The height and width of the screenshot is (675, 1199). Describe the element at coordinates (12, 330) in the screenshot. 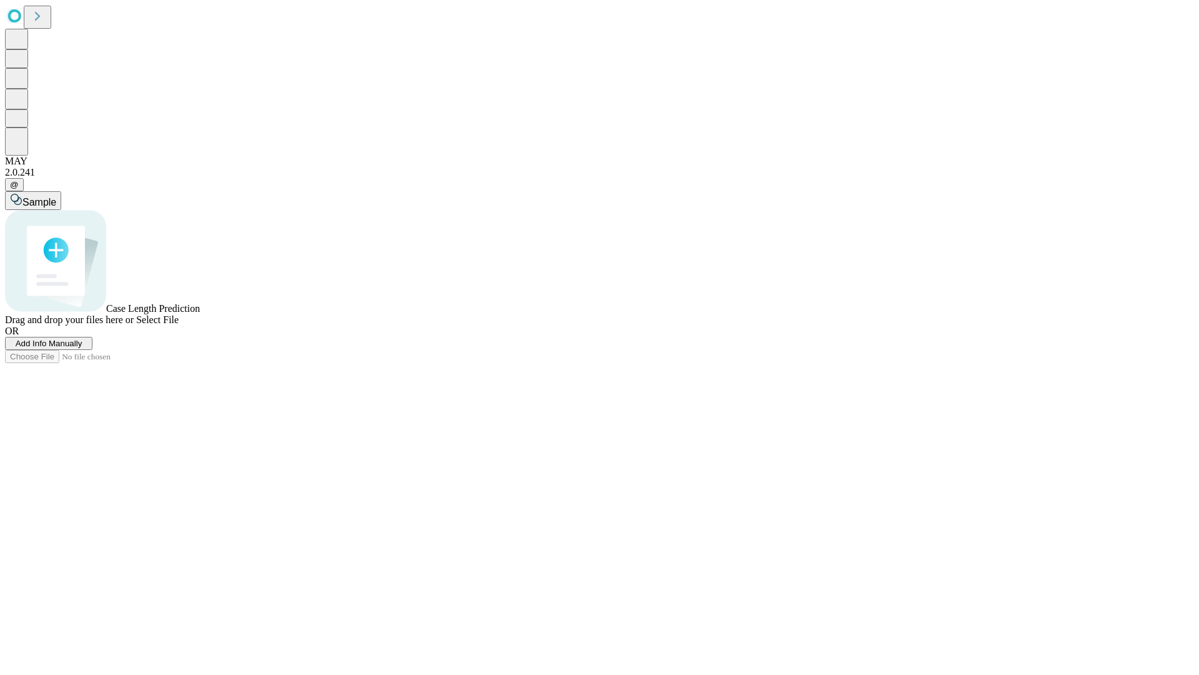

I see `span: OR` at that location.